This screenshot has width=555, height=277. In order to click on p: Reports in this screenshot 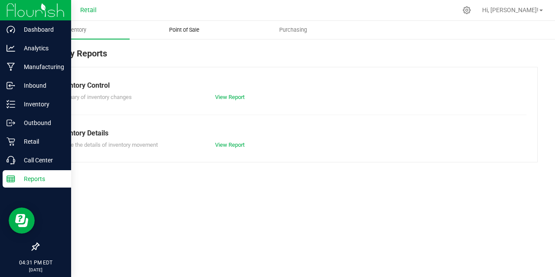, I will do `click(41, 179)`.